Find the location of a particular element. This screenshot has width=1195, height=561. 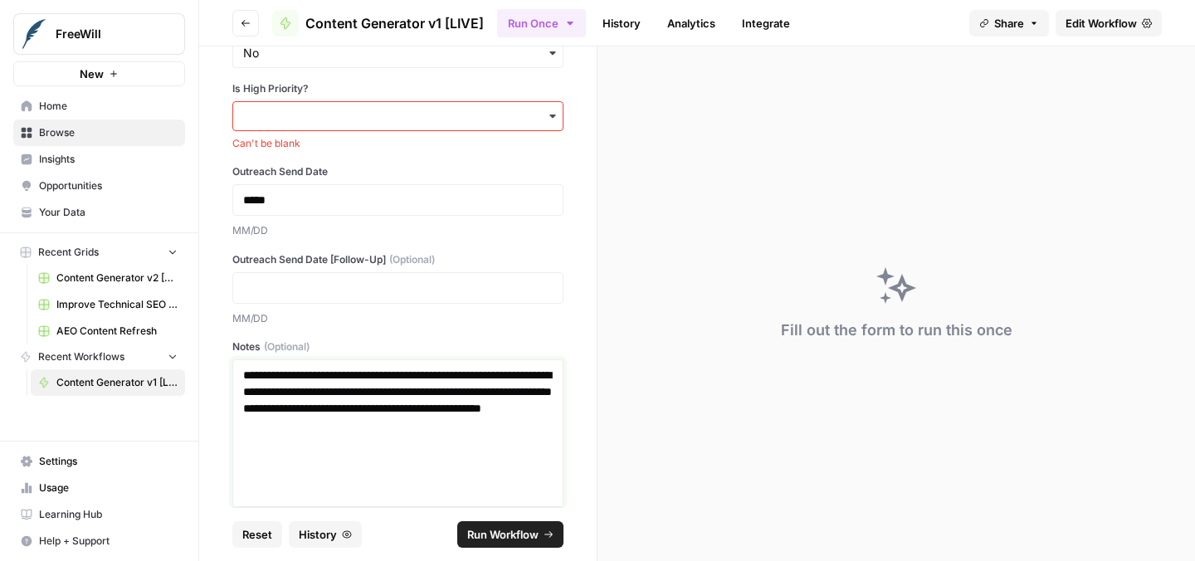

button: Help + Support is located at coordinates (99, 541).